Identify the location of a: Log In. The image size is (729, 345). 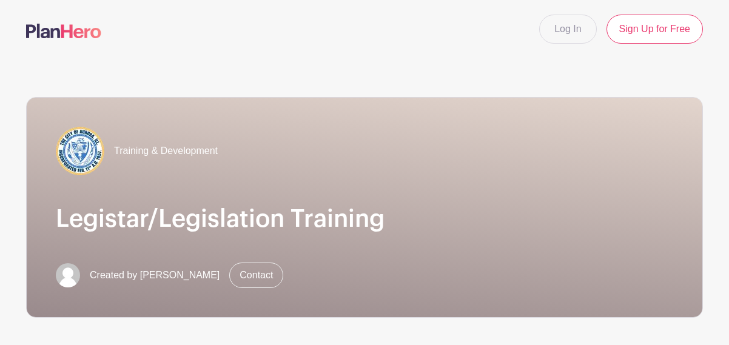
(568, 29).